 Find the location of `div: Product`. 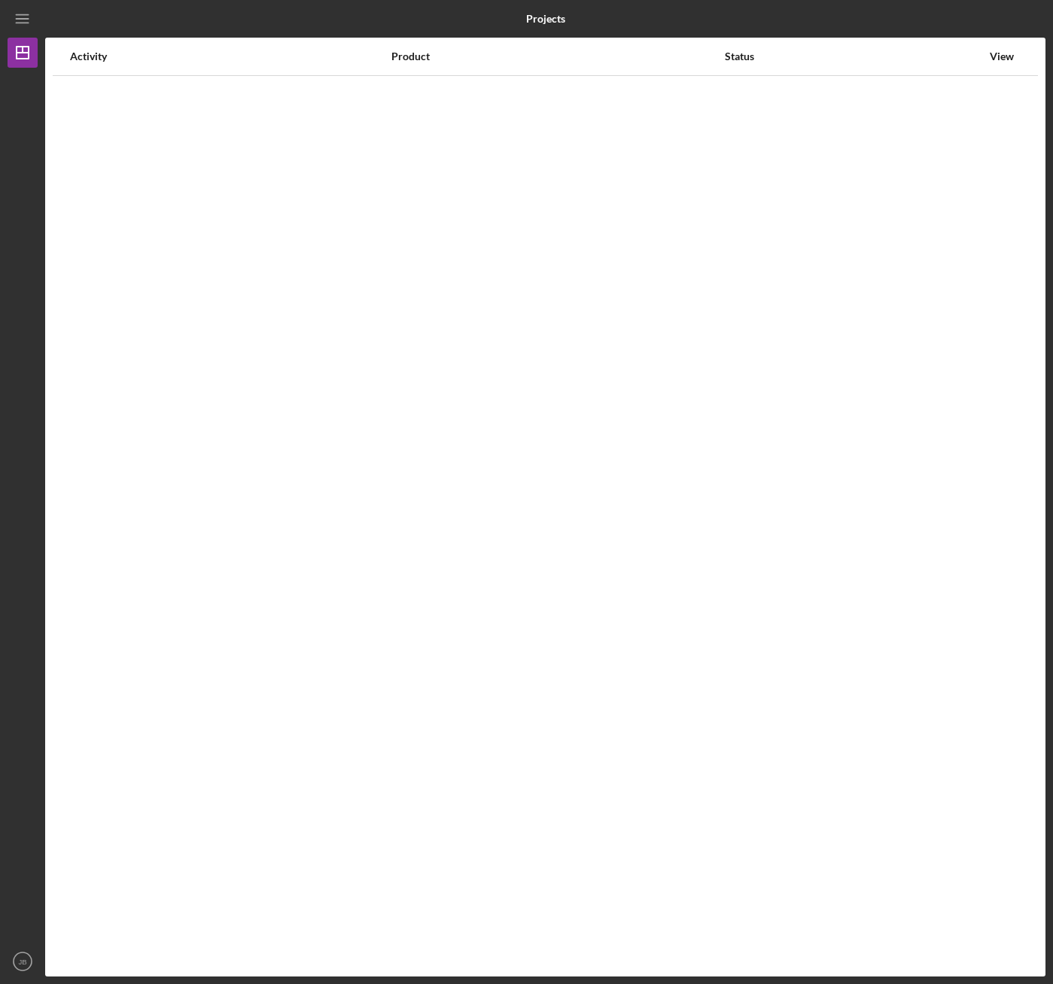

div: Product is located at coordinates (557, 56).